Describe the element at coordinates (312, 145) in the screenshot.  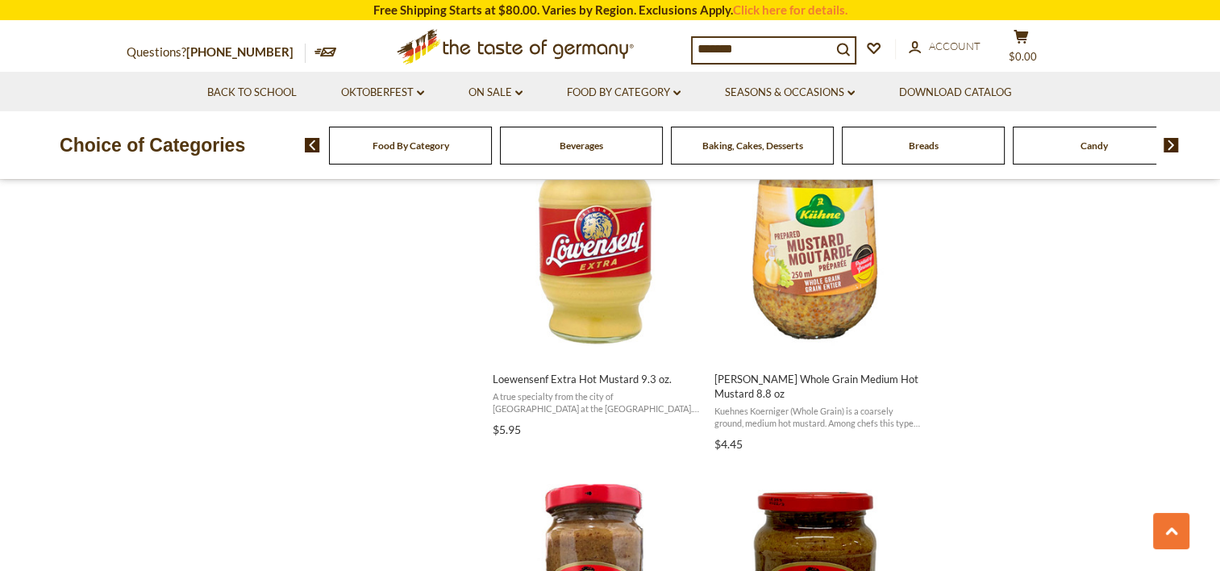
I see `img: previous arrow` at that location.